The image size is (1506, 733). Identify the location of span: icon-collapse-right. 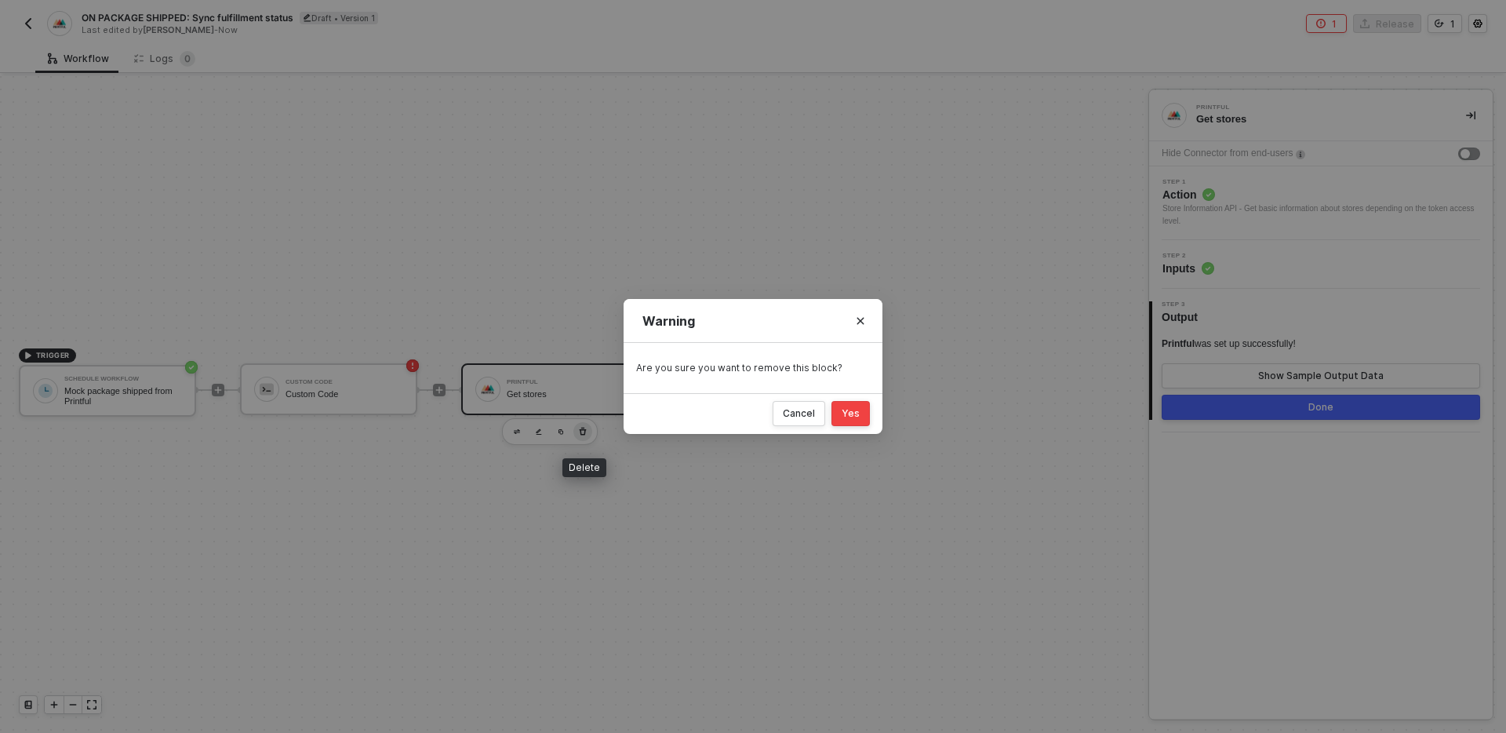
(1471, 115).